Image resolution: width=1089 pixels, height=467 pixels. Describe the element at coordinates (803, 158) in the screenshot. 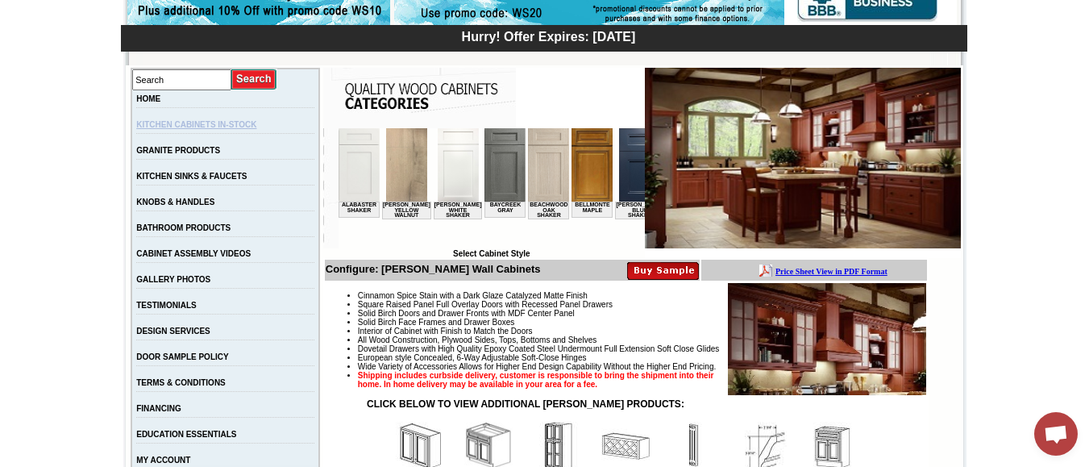

I see `img: Catalina Glaze` at that location.